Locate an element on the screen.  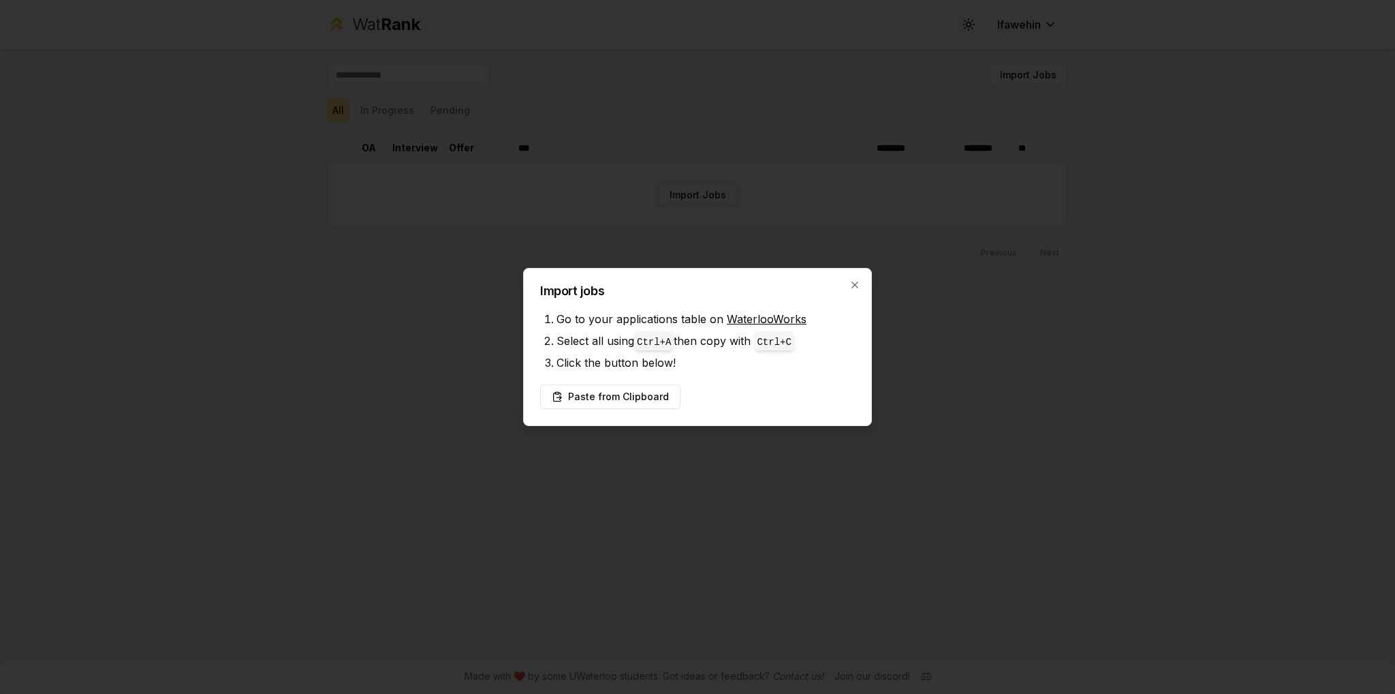
button: Paste from Clipboard is located at coordinates (611, 397).